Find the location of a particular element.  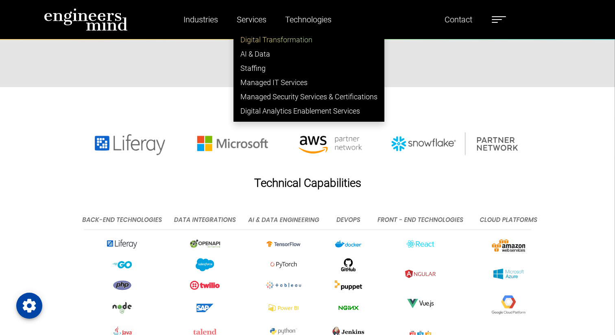

a: Staffing is located at coordinates (309, 68).